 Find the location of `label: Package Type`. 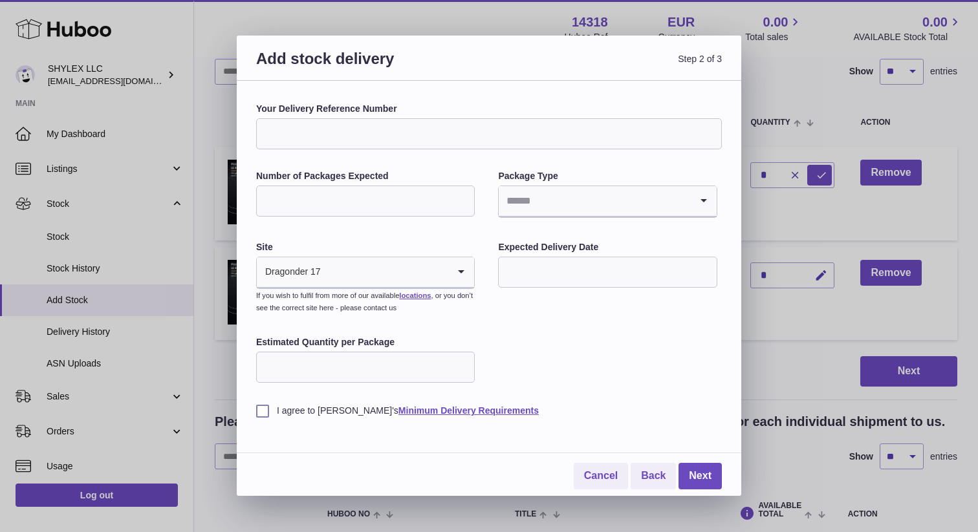

label: Package Type is located at coordinates (607, 176).